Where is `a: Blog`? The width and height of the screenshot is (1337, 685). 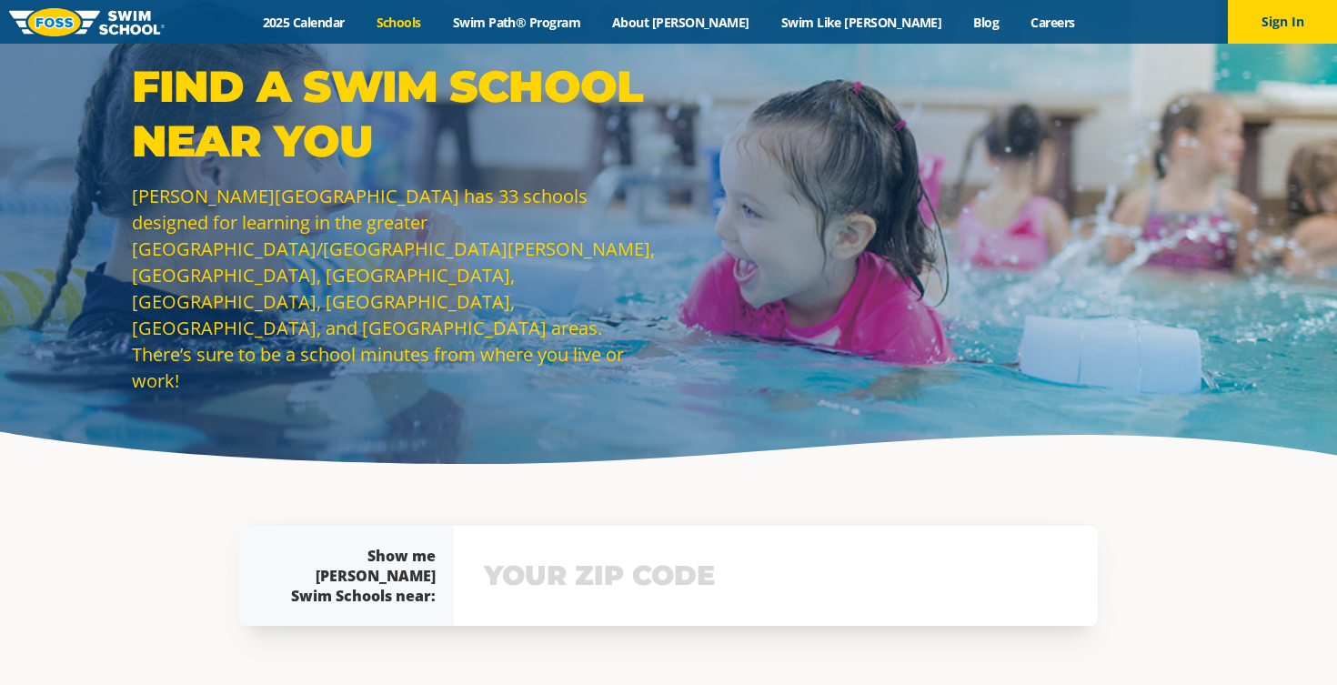
a: Blog is located at coordinates (986, 22).